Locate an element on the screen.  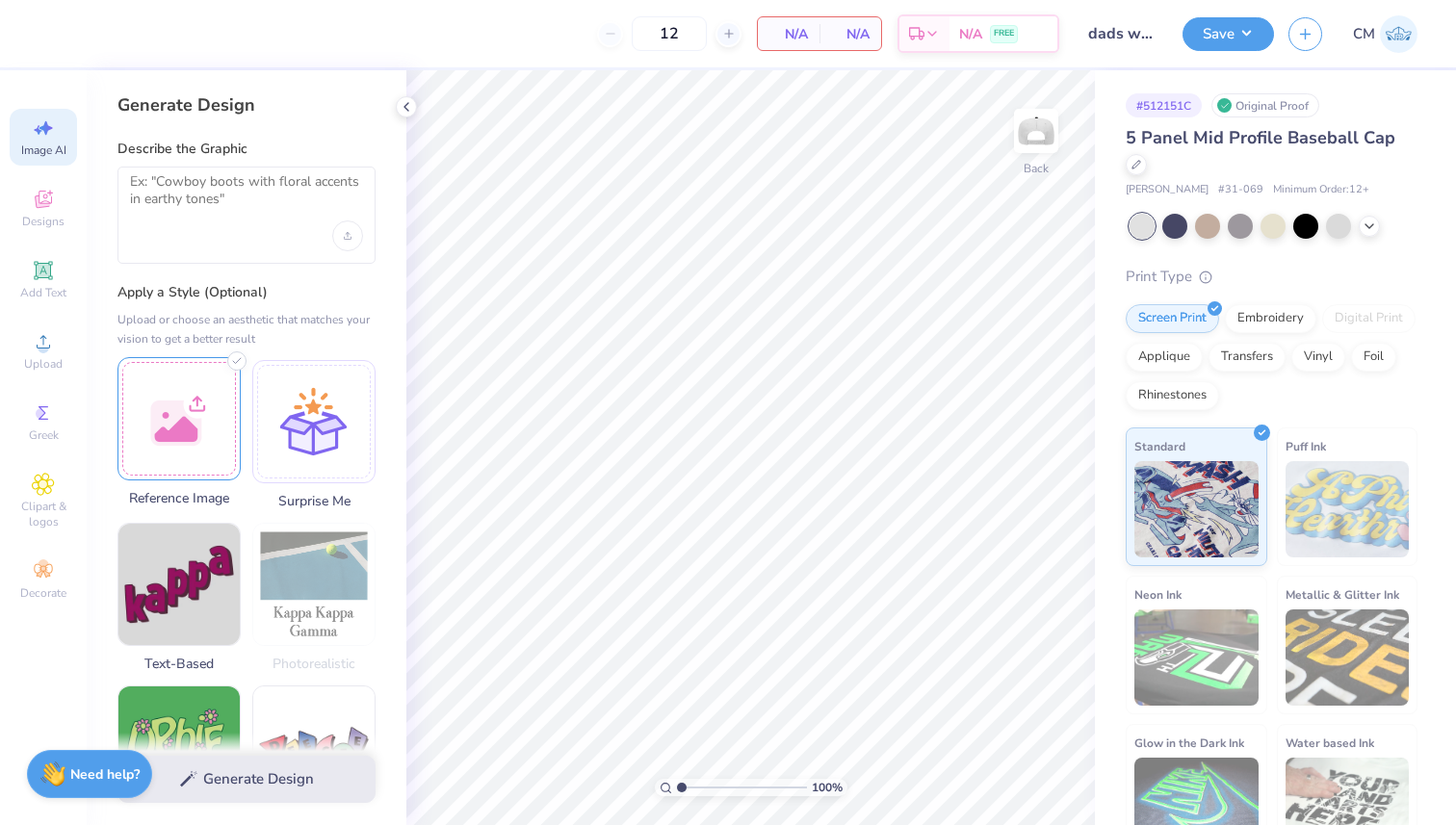
span: Puff Ink is located at coordinates (1306, 446).